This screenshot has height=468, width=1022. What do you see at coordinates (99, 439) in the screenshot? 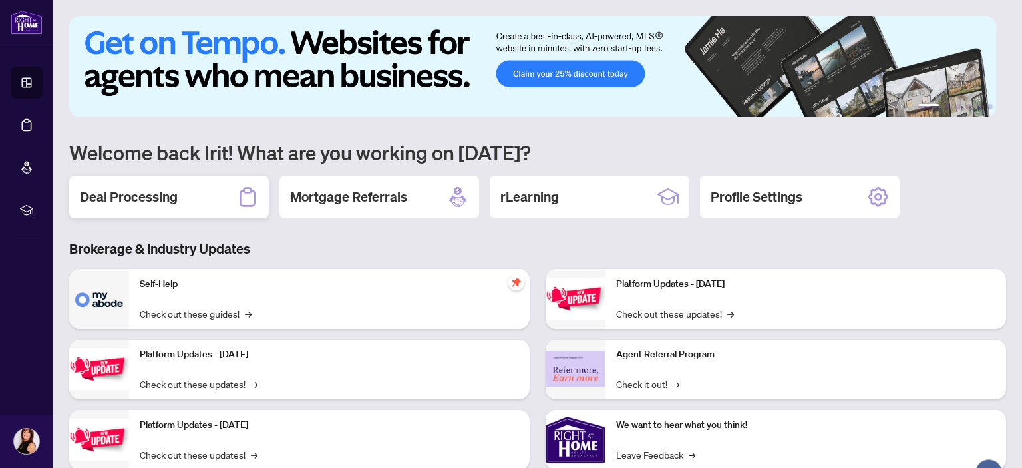
I see `img: Platform Updates - July 21, 2025` at bounding box center [99, 439].